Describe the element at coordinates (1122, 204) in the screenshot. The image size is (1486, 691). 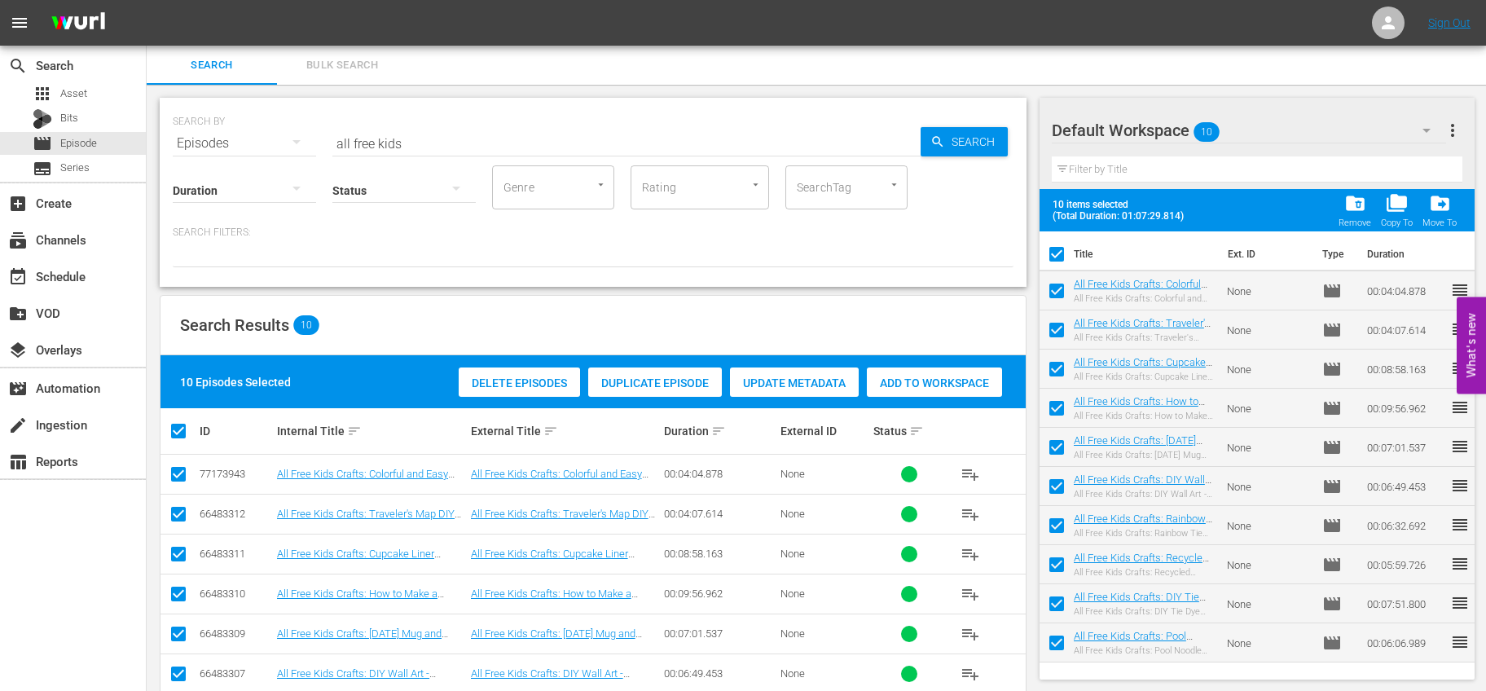
I see `span: 10 items selected` at that location.